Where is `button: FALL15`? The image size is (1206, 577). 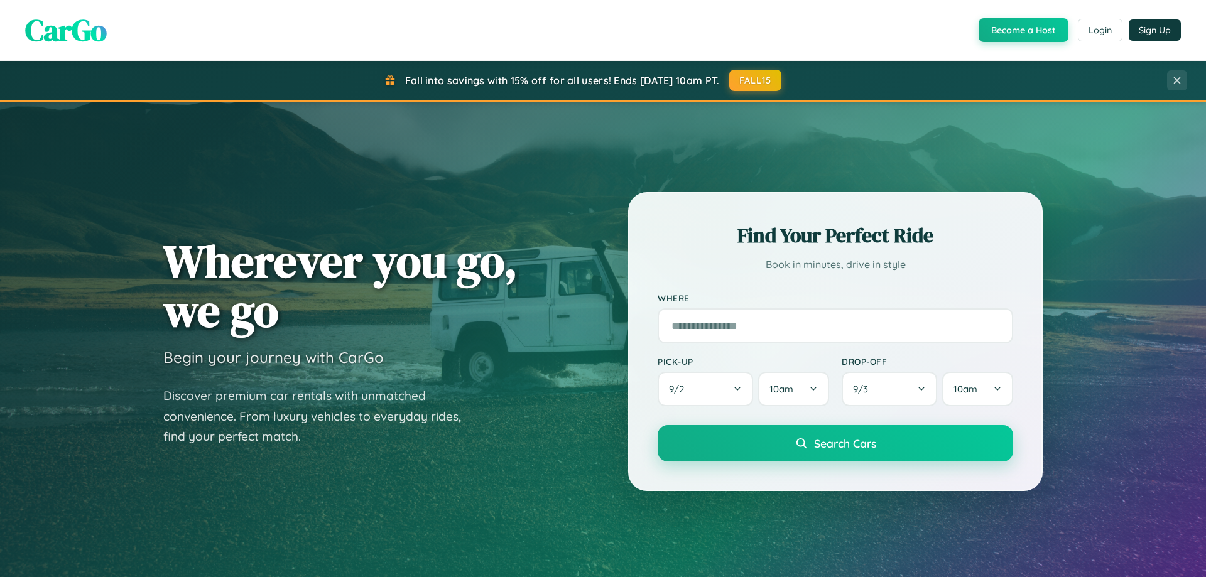 button: FALL15 is located at coordinates (756, 80).